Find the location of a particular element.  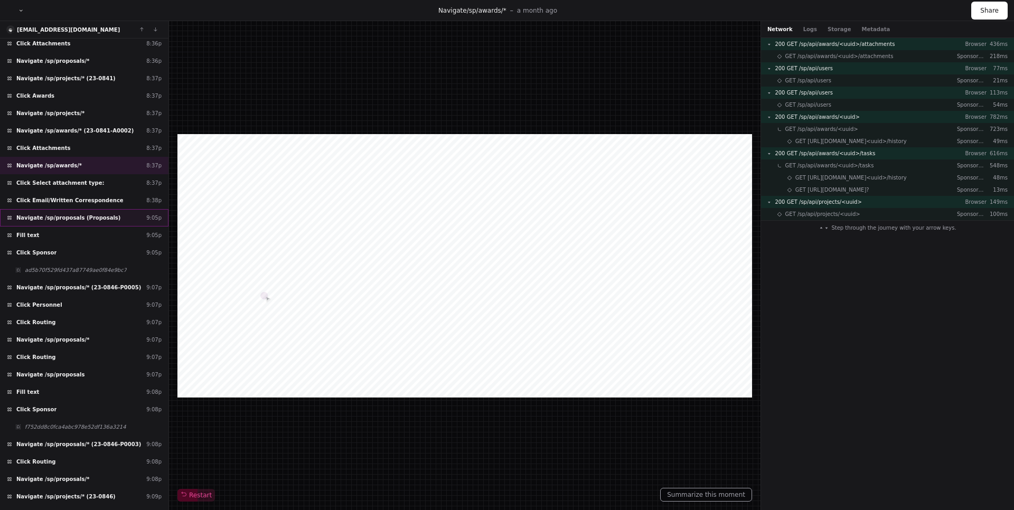

span: Click Email/Written Correspondence is located at coordinates (70, 200).